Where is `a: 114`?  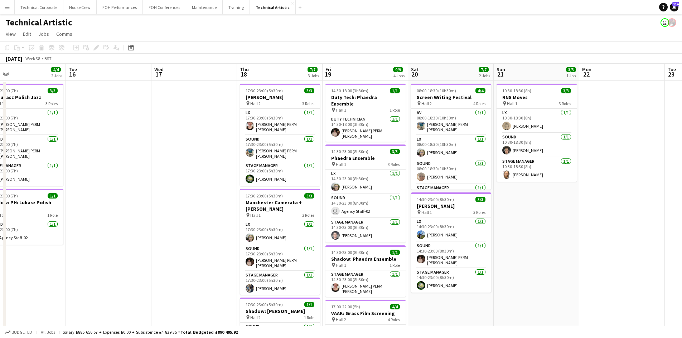 a: 114 is located at coordinates (674, 7).